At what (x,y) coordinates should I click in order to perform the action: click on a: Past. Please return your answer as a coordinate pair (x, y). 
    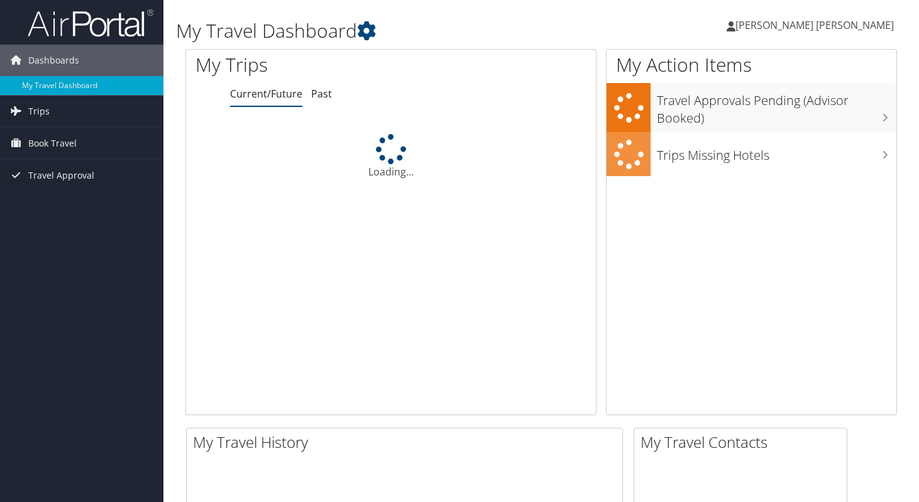
    Looking at the image, I should click on (321, 94).